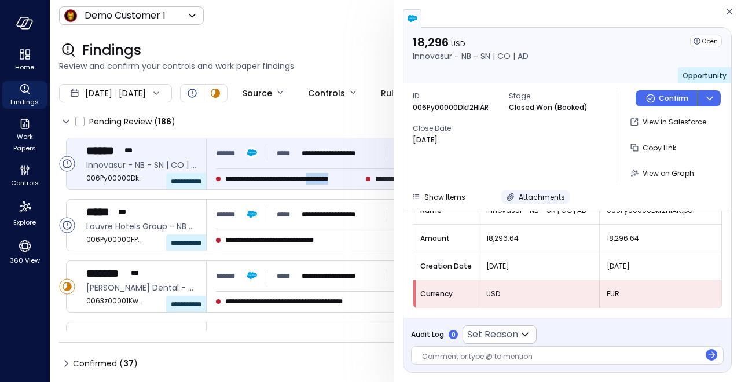 The width and height of the screenshot is (741, 382). I want to click on span: Confirmed, so click(105, 364).